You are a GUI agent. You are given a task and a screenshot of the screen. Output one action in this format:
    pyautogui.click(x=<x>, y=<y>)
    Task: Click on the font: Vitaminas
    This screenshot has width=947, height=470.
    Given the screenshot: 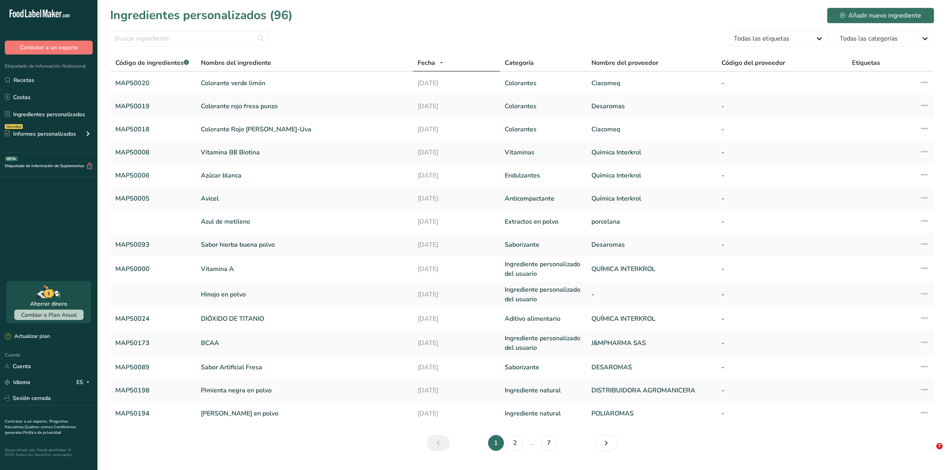 What is the action you would take?
    pyautogui.click(x=519, y=152)
    